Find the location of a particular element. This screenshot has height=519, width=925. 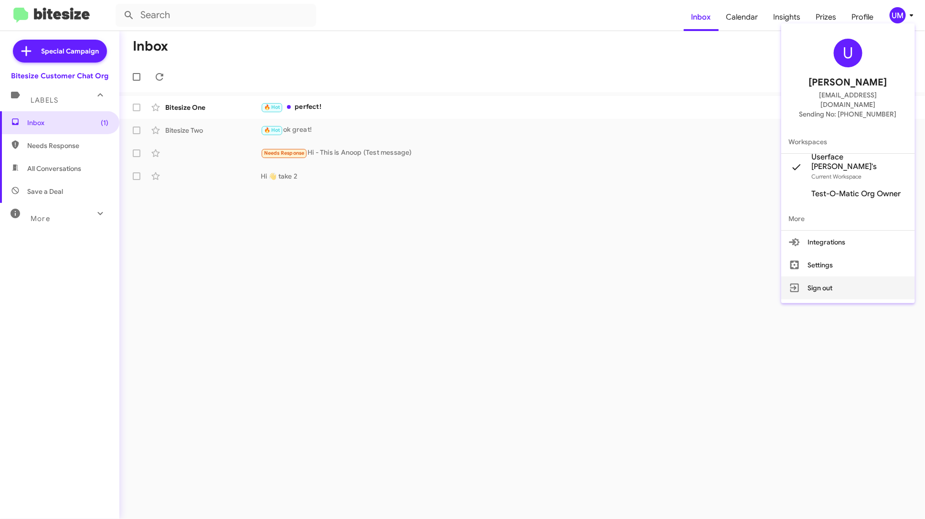

span: Current Workspace is located at coordinates (837, 176).